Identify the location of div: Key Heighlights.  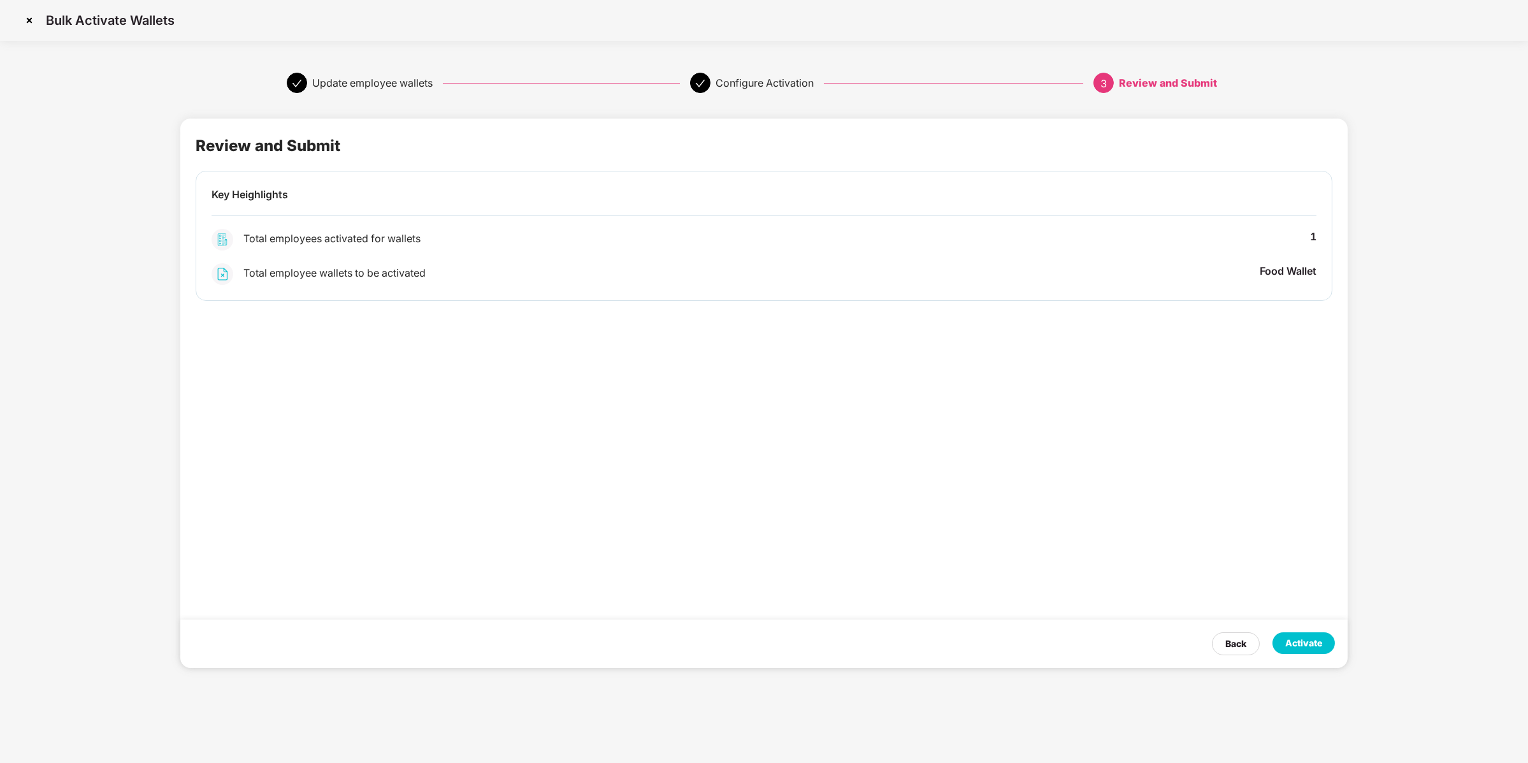
(764, 201).